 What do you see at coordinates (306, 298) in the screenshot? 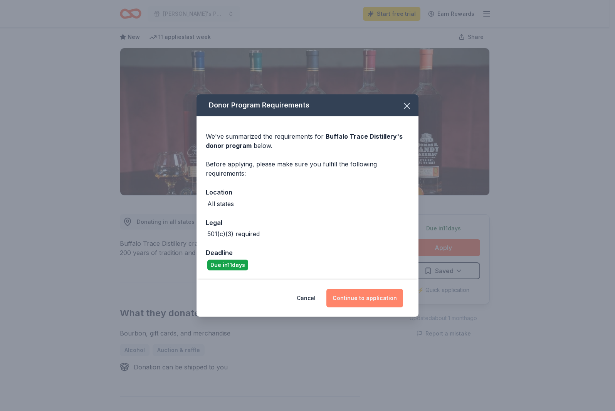
I see `button: Cancel` at bounding box center [306, 298].